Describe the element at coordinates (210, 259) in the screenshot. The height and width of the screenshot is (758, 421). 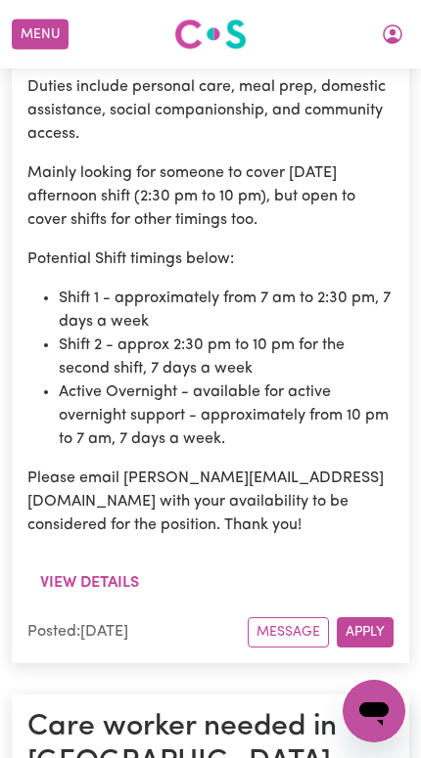
I see `p: Potential Shift timings below:` at that location.